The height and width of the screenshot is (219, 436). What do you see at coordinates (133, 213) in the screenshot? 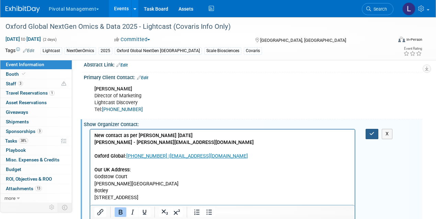
I see `button: Italic` at bounding box center [133, 213].